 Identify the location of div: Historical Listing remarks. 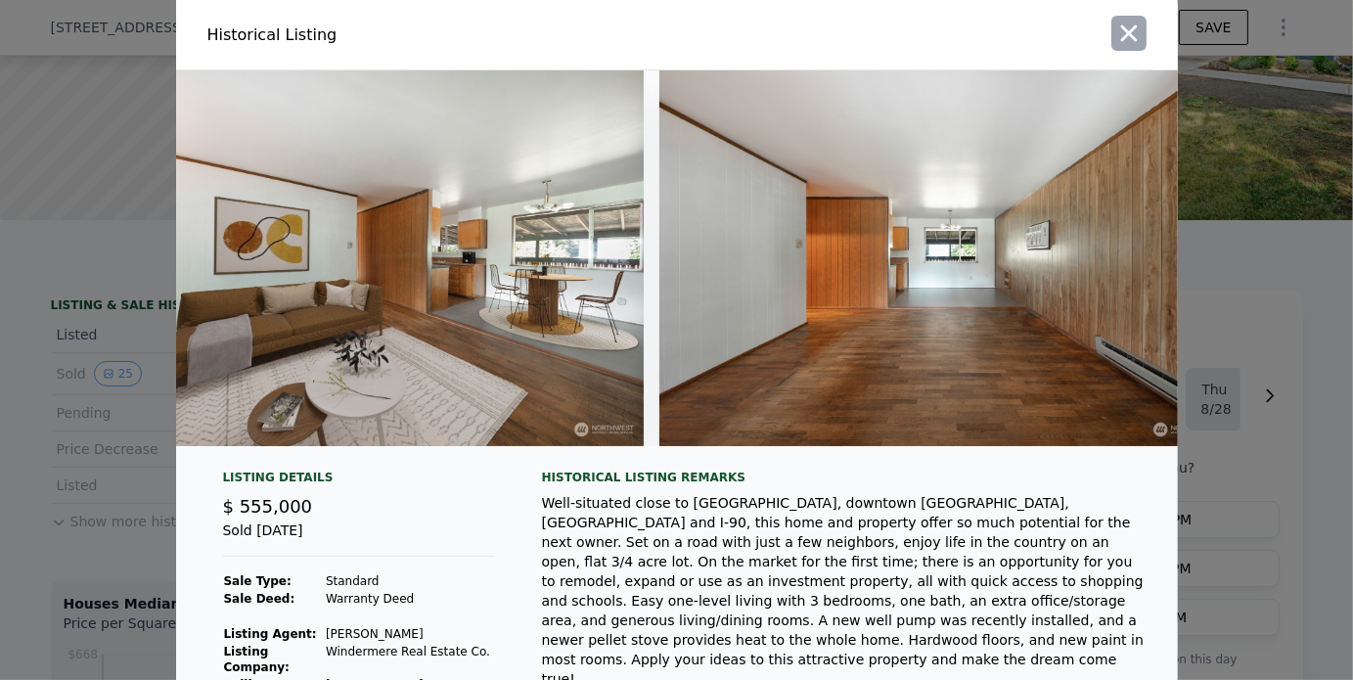
(844, 477).